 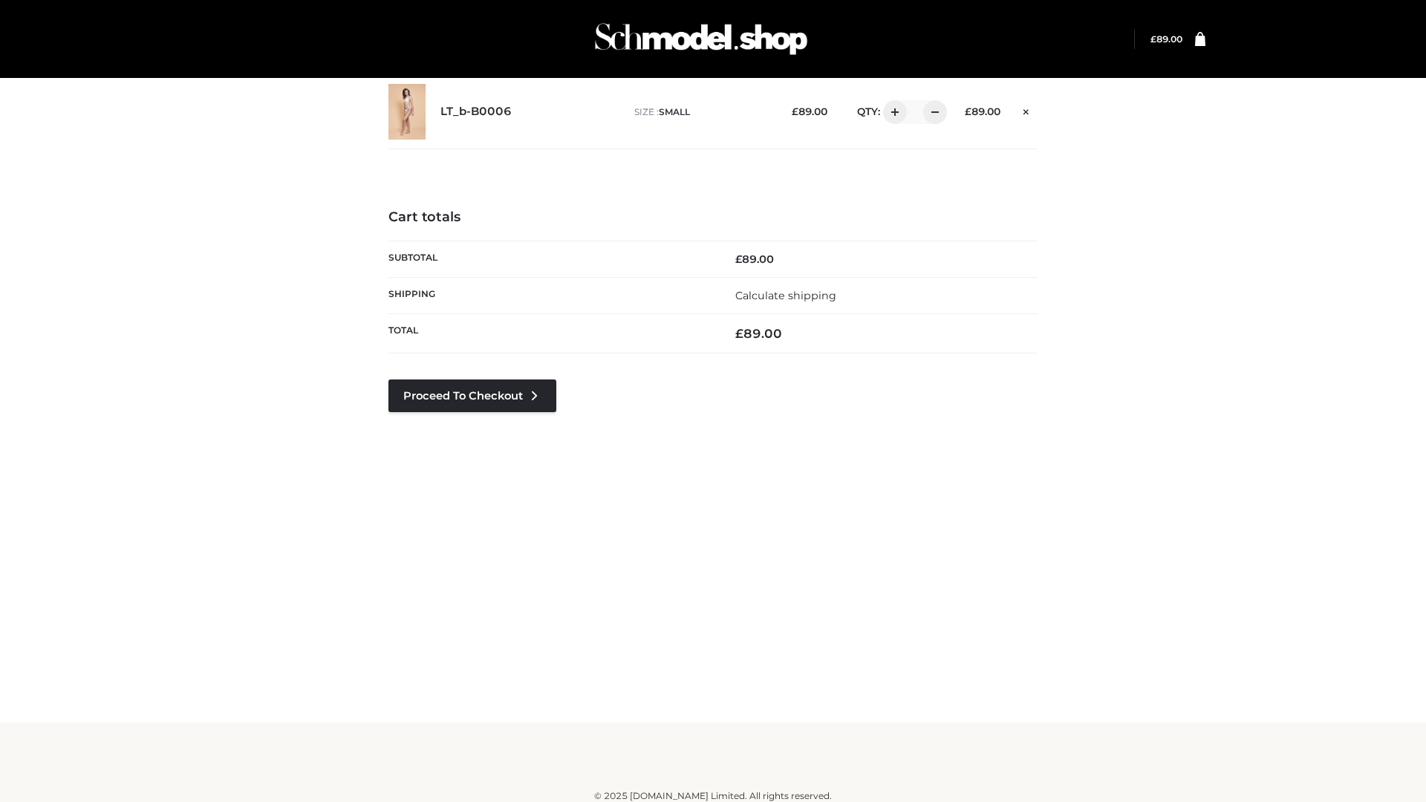 I want to click on a: Proceed to Checkout, so click(x=472, y=396).